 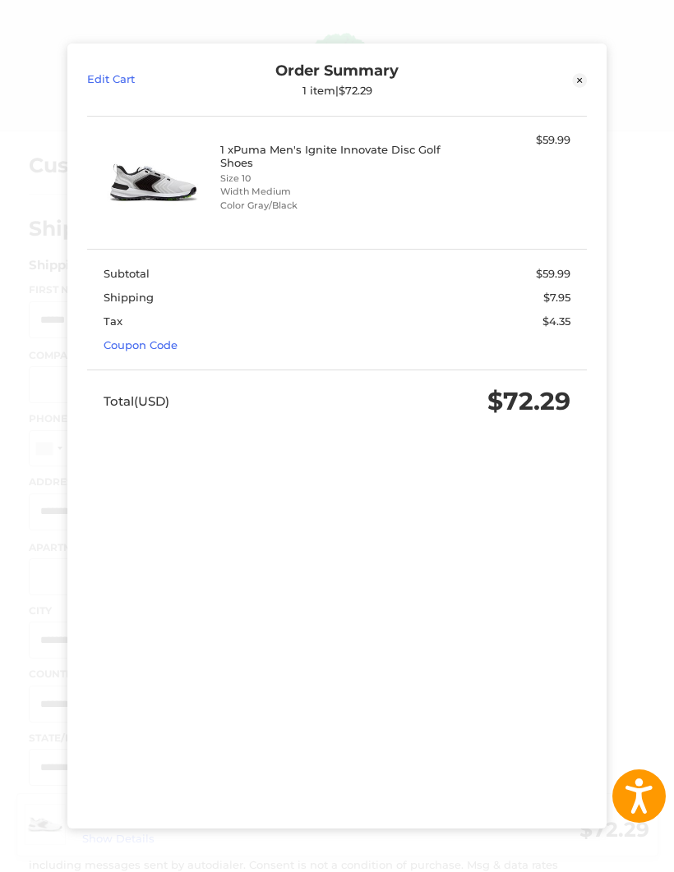 I want to click on a: Coupon Code, so click(x=140, y=345).